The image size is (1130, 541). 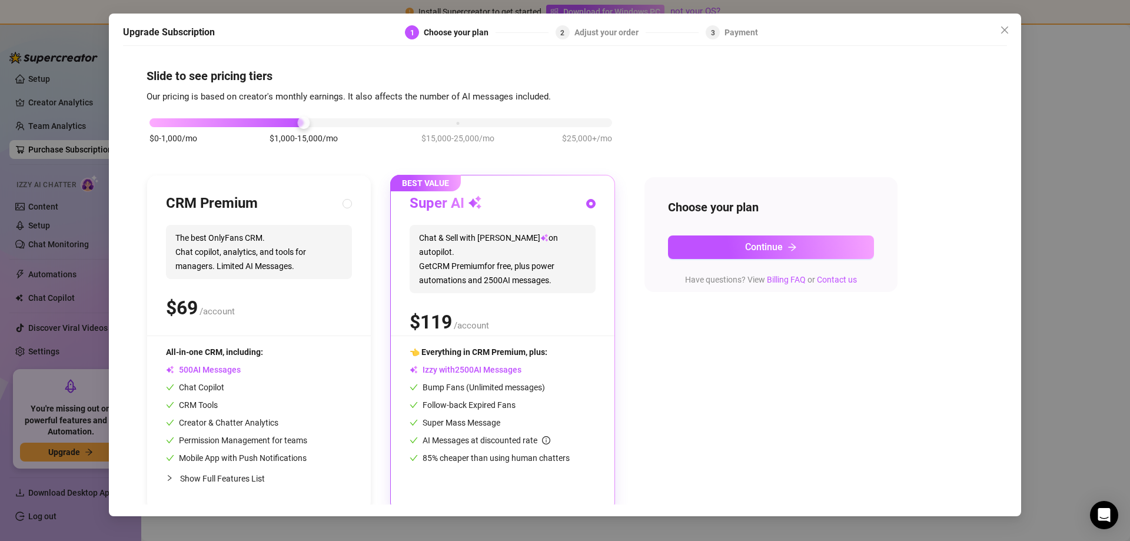 What do you see at coordinates (170, 478) in the screenshot?
I see `span: collapsed` at bounding box center [170, 478].